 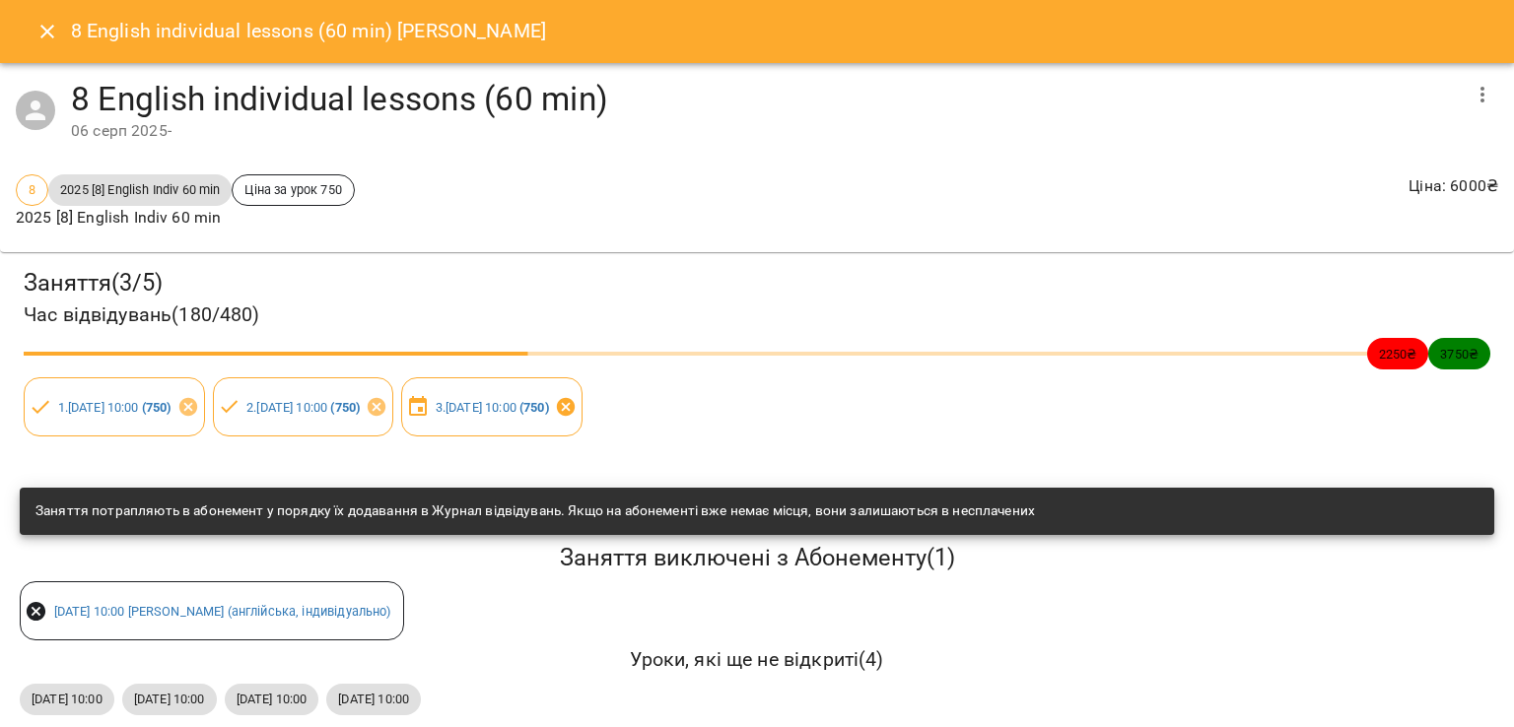 I want to click on h6: Уроки, які ще не відкриті ( 4 ), so click(x=757, y=659).